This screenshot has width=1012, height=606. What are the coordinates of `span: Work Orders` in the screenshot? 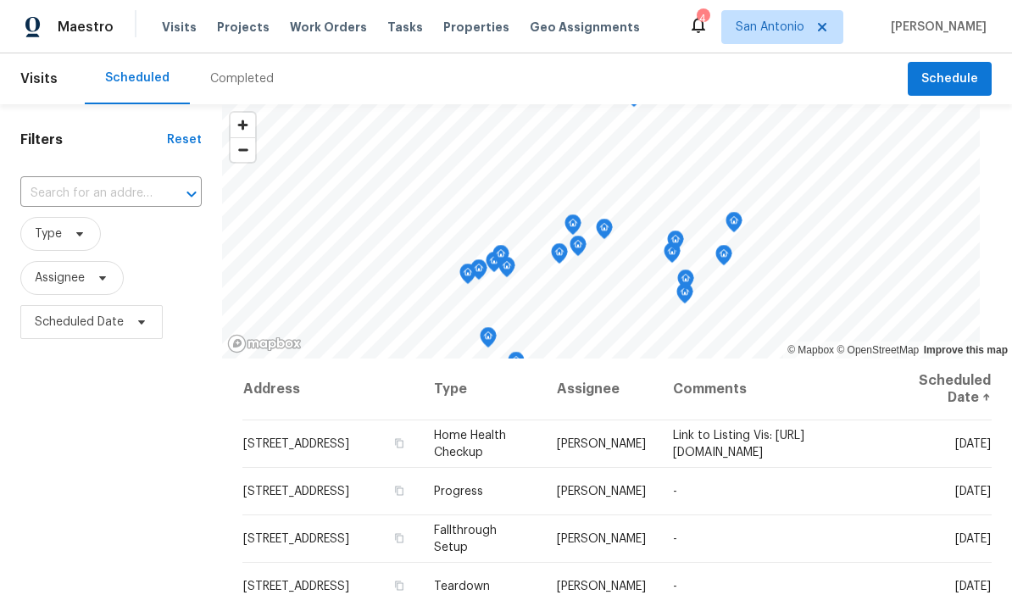 It's located at (328, 27).